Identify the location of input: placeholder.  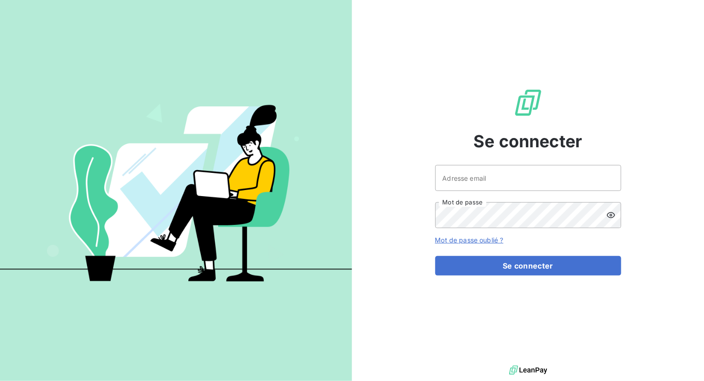
(528, 178).